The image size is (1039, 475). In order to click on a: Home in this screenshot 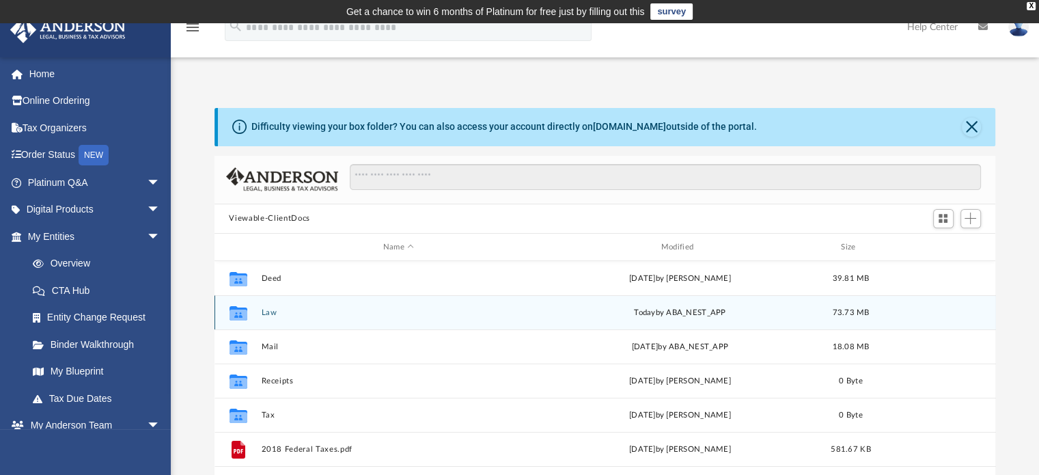, I will do `click(95, 74)`.